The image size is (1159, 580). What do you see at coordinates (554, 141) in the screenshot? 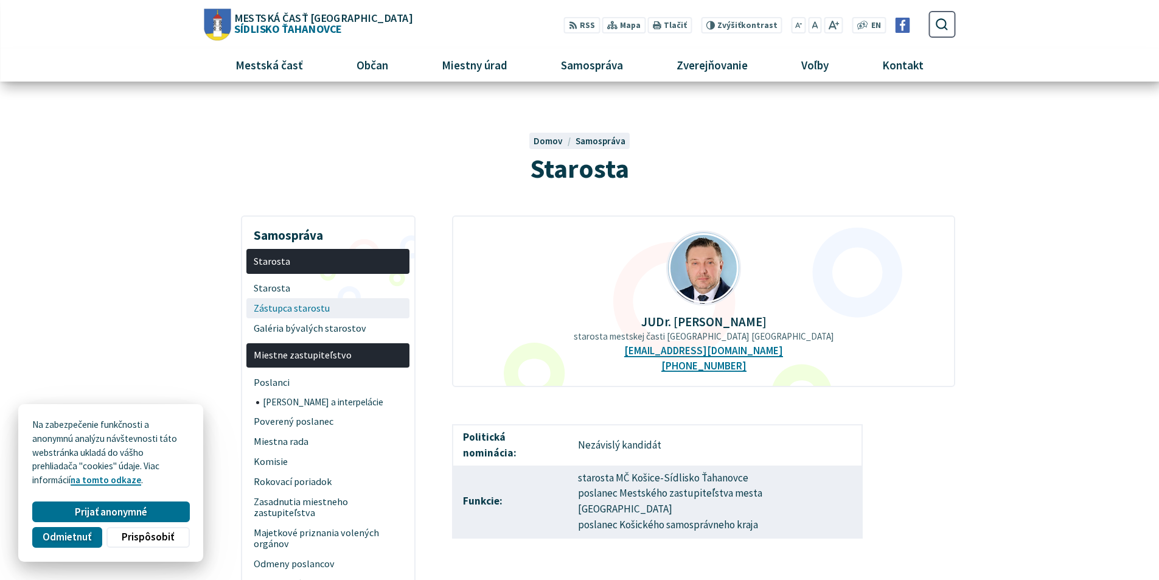
I see `a: Domov` at bounding box center [554, 141].